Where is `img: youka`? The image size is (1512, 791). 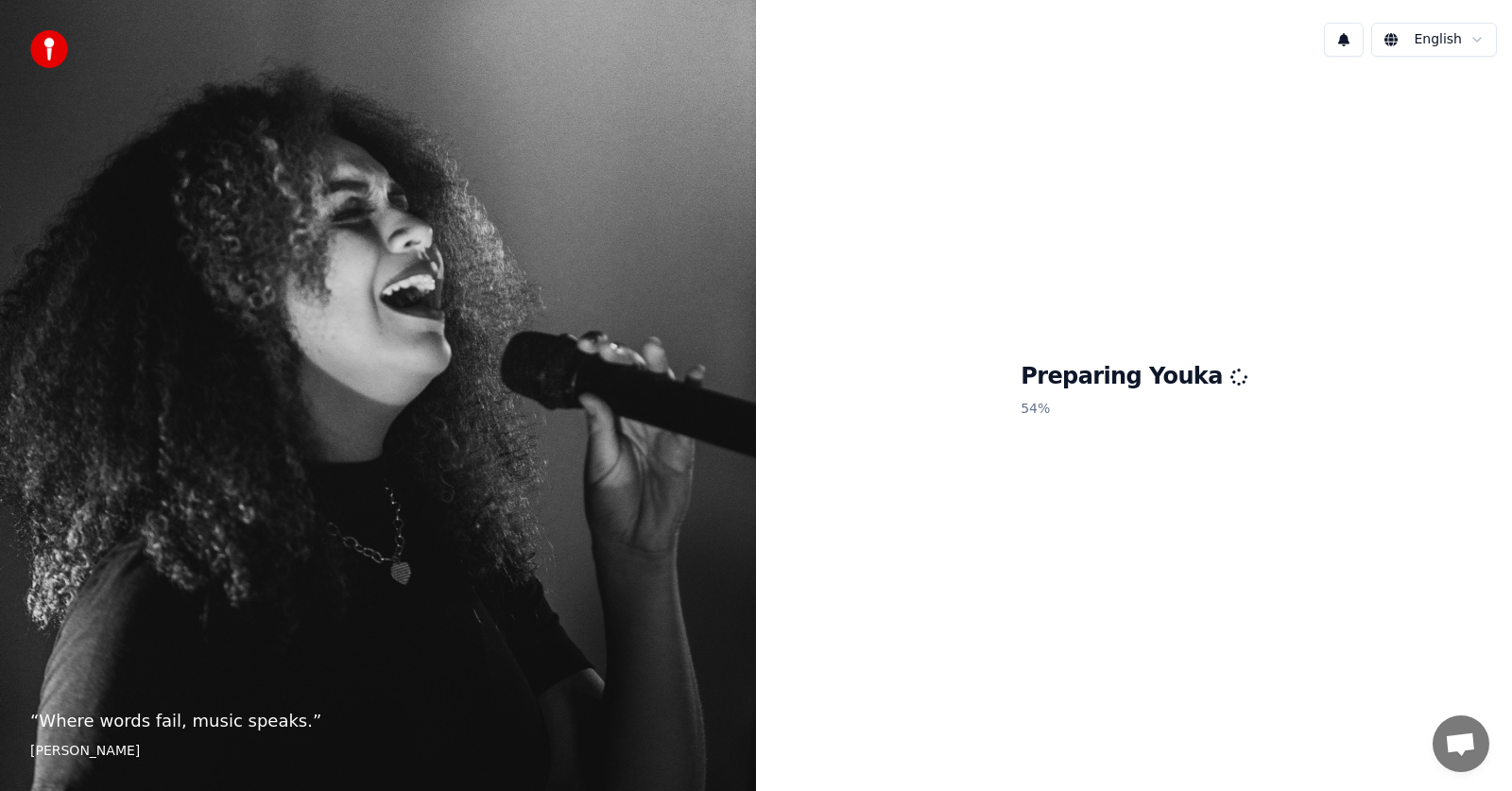
img: youka is located at coordinates (49, 49).